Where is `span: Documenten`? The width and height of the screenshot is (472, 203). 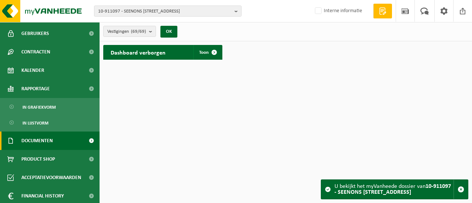 span: Documenten is located at coordinates (37, 141).